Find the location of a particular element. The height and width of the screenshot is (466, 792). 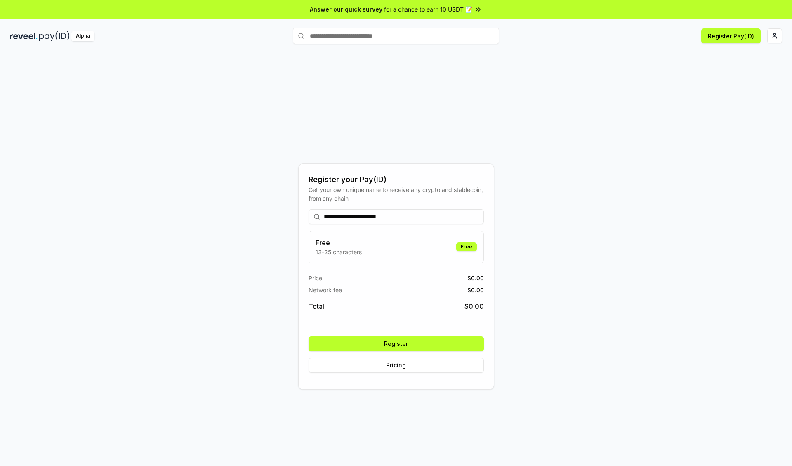

button: Register is located at coordinates (396, 344).